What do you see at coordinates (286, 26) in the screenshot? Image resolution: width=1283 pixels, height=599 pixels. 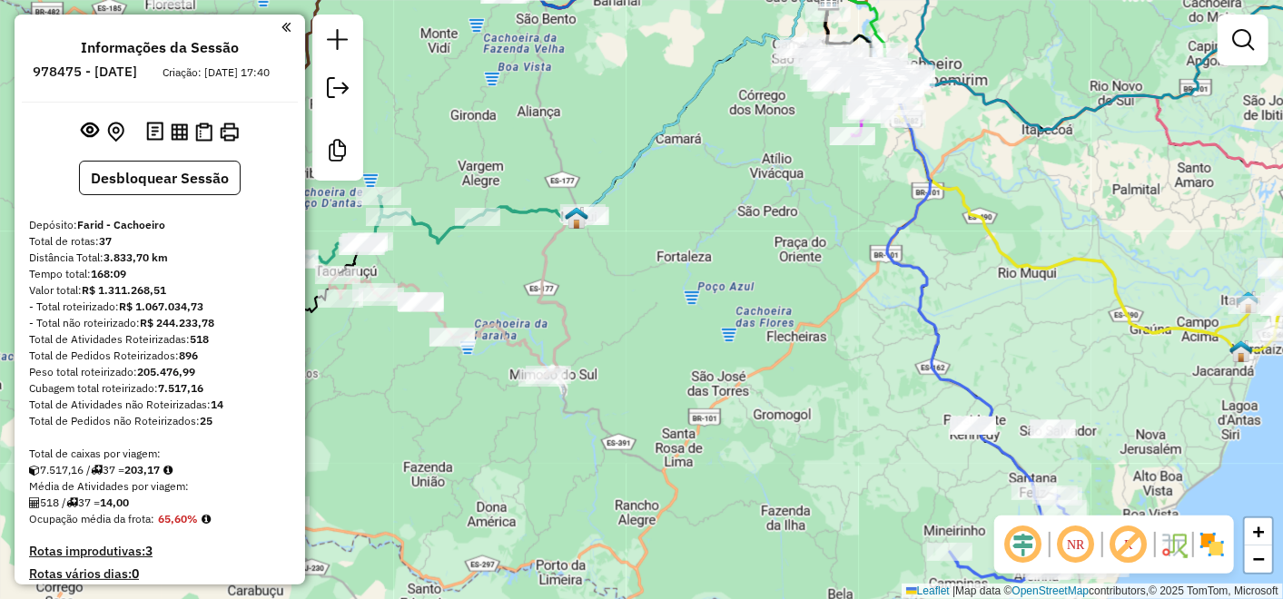 I see `a: Clique aqui para minimizar o painel` at bounding box center [286, 26].